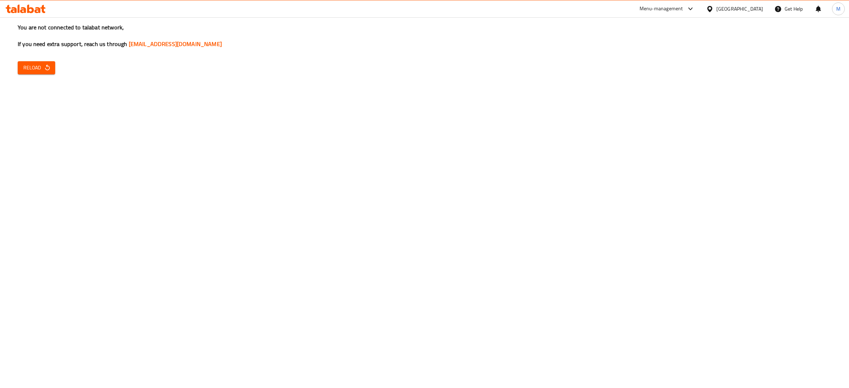 The image size is (849, 388). Describe the element at coordinates (839, 9) in the screenshot. I see `span: M` at that location.